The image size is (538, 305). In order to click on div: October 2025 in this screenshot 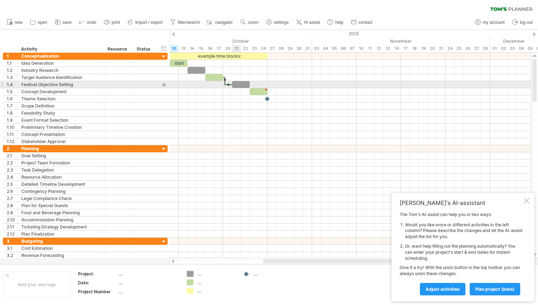, I will do `click(209, 41)`.